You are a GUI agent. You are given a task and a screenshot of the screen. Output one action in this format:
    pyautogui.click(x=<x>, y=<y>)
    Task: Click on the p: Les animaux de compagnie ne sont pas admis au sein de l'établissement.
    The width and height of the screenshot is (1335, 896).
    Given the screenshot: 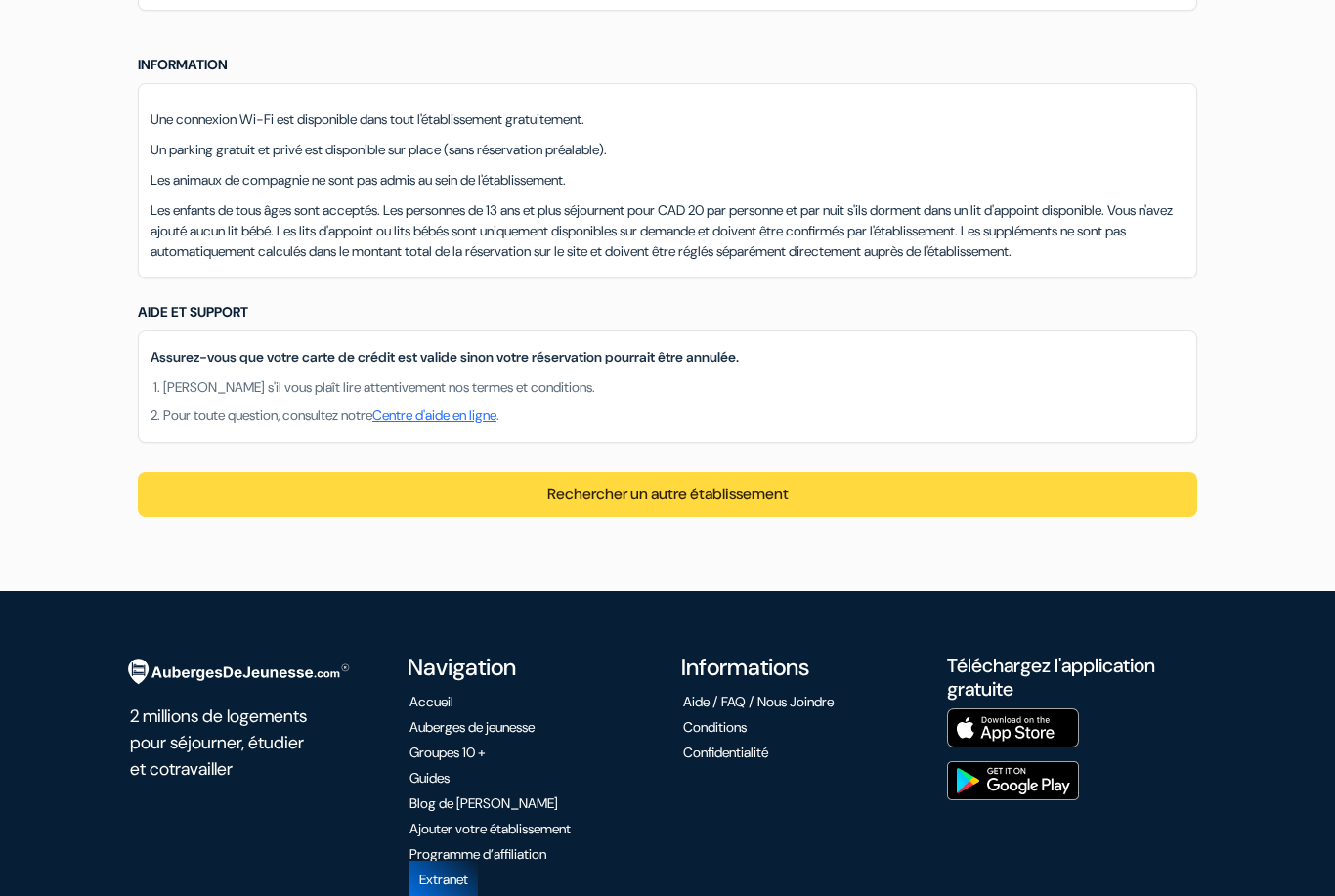 What is the action you would take?
    pyautogui.click(x=667, y=180)
    